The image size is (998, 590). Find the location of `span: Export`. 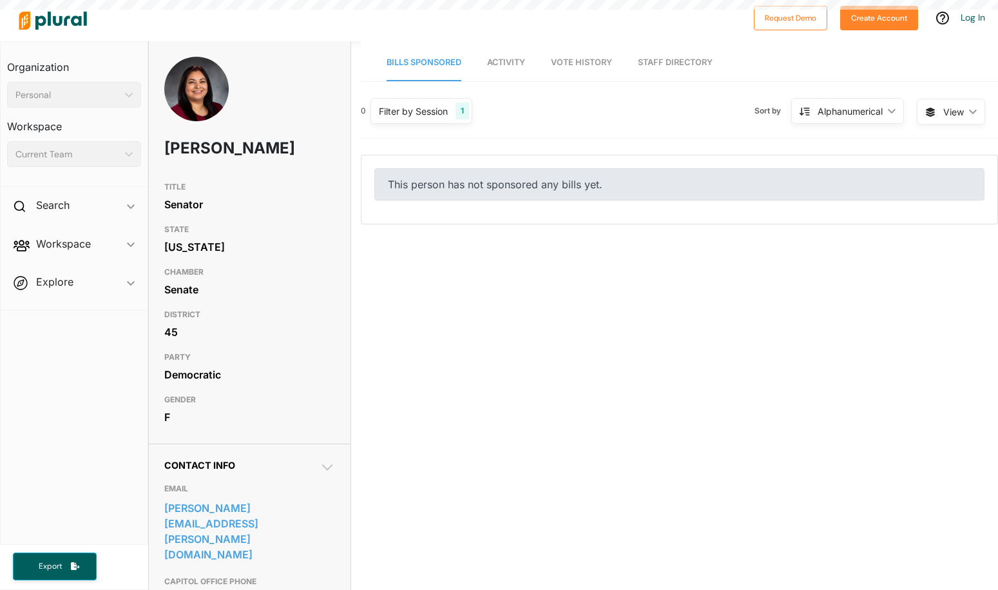

span: Export is located at coordinates (50, 566).